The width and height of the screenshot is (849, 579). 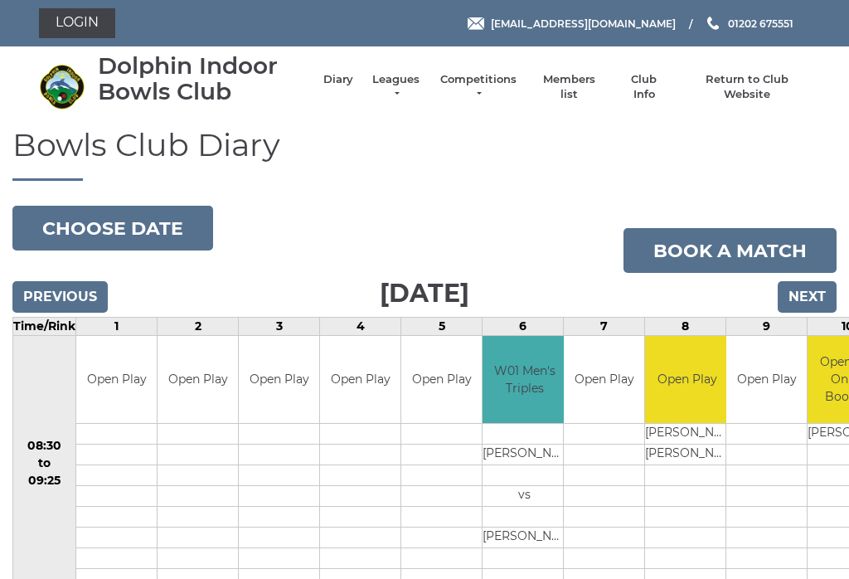 I want to click on img: Dolphin Indoor Bowls Club, so click(x=61, y=86).